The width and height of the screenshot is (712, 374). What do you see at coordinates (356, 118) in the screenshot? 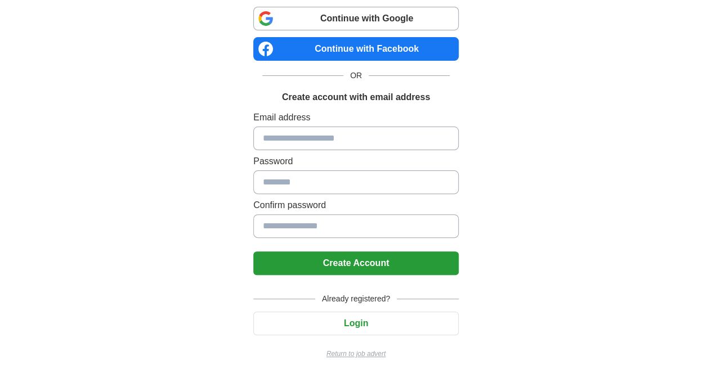
I see `label: Email address` at bounding box center [356, 118].